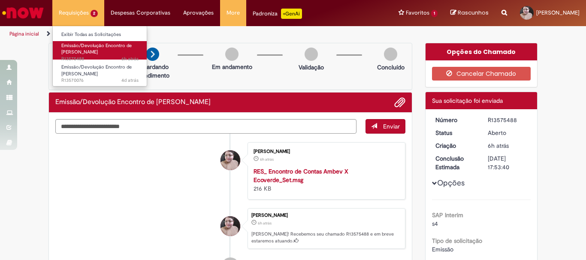  Describe the element at coordinates (100, 50) in the screenshot. I see `a: Aberto R13575488 : Emissão/Devolução Encontro de Contas Fornecedor` at that location.